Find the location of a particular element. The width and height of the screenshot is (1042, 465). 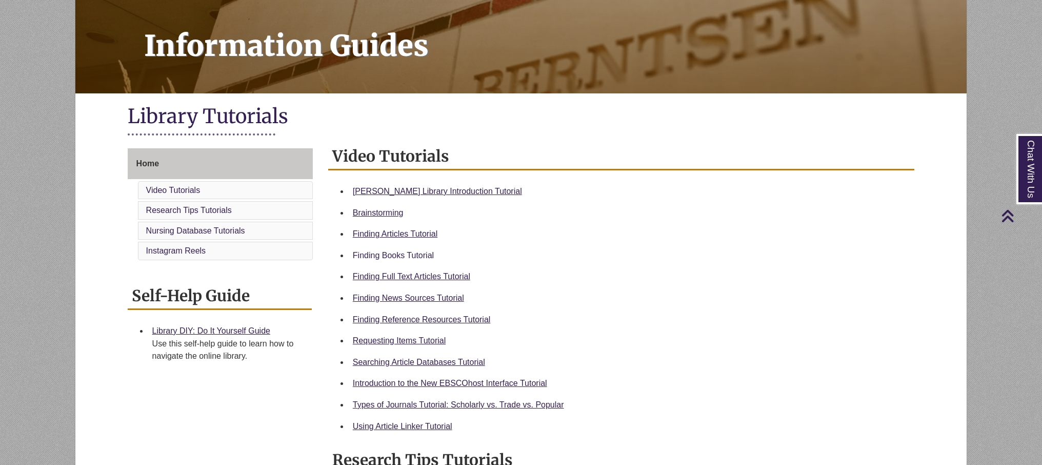

div: Guide Page Menu is located at coordinates (220, 205).